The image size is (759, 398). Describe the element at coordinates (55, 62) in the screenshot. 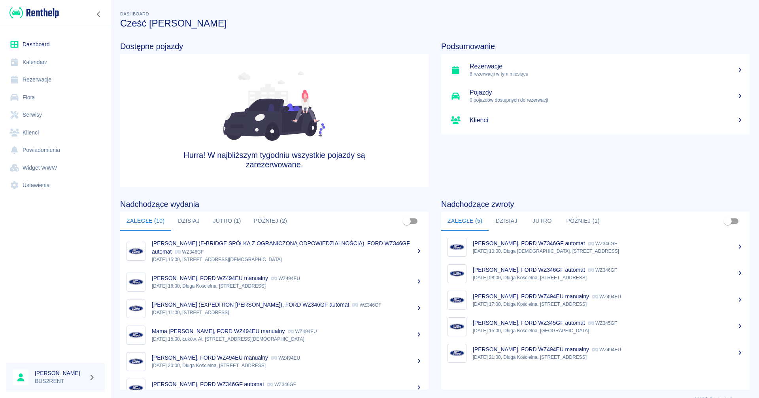

I see `a: Kalendarz` at that location.